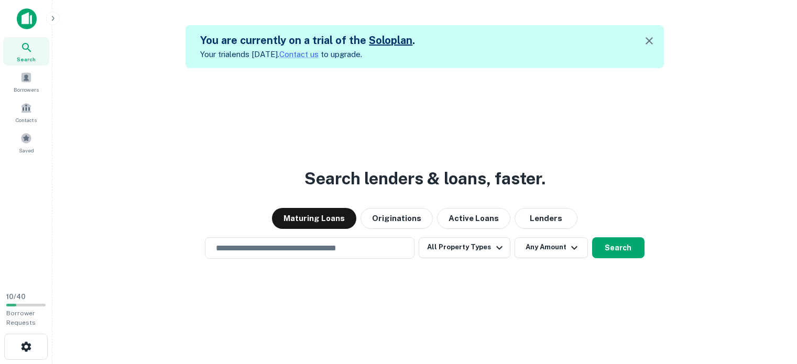  I want to click on span: 10 / 40, so click(16, 297).